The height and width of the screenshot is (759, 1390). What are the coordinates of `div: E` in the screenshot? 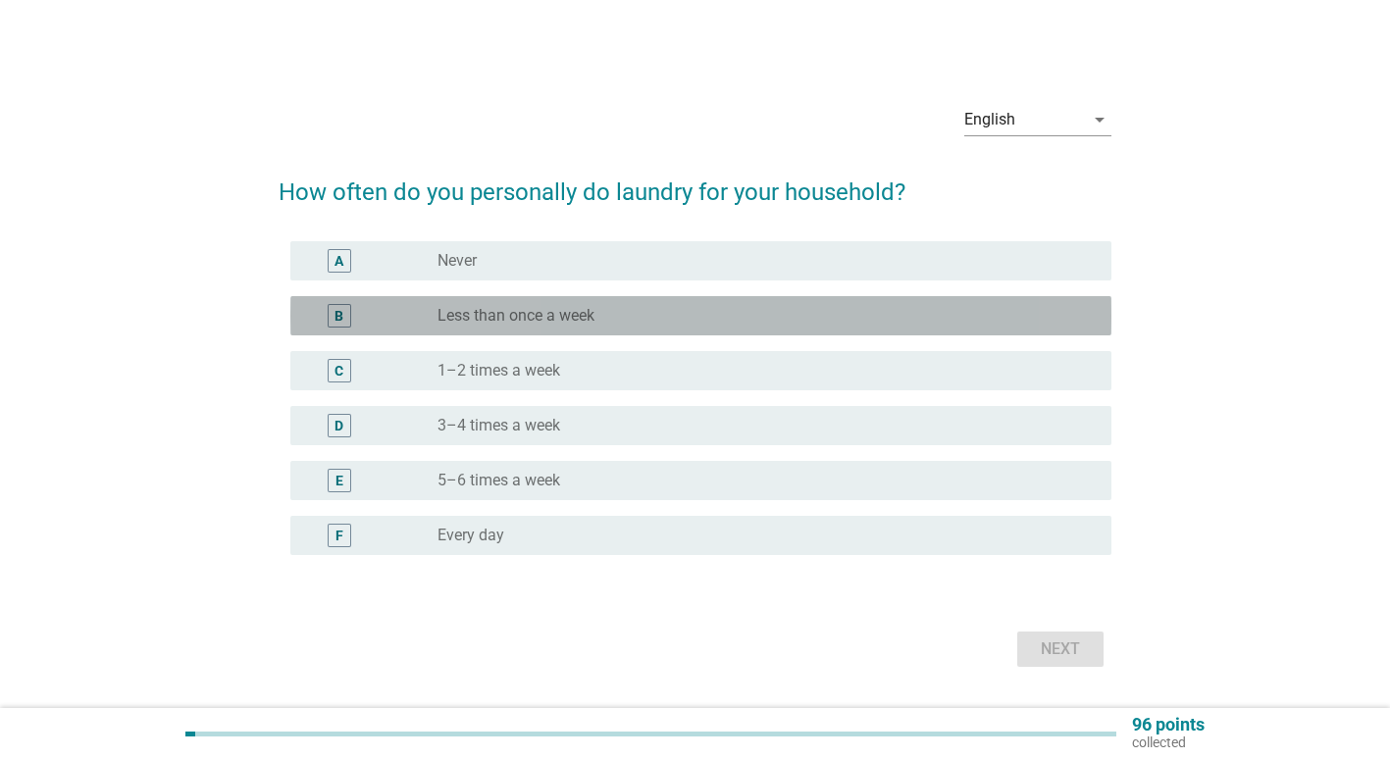 It's located at (339, 481).